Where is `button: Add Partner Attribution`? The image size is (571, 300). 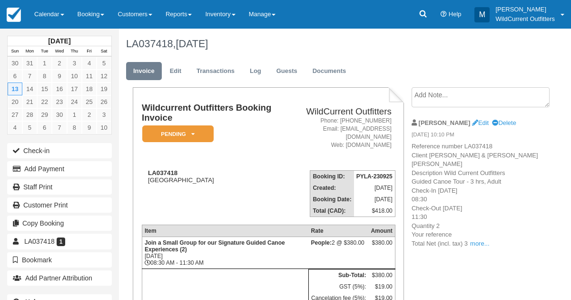 button: Add Partner Attribution is located at coordinates (60, 278).